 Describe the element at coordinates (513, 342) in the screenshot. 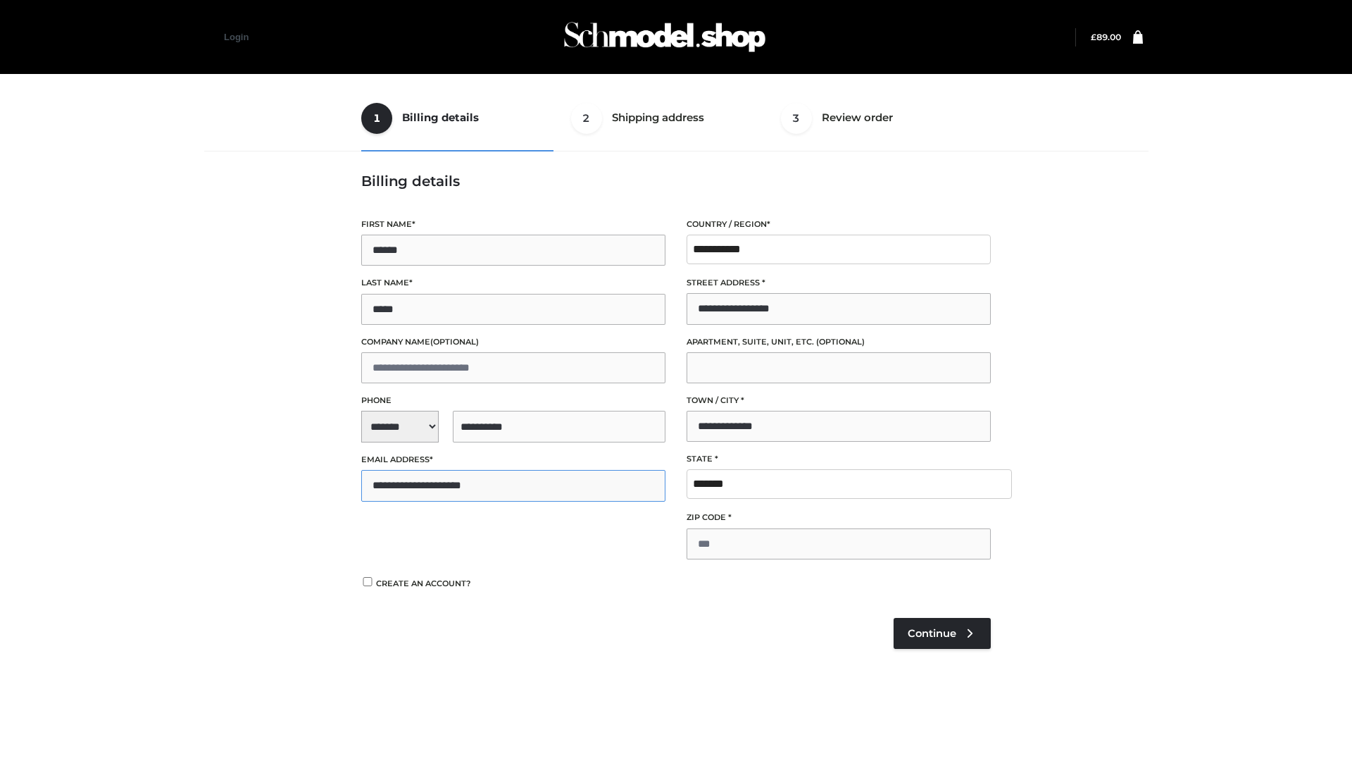

I see `label: Company name` at that location.